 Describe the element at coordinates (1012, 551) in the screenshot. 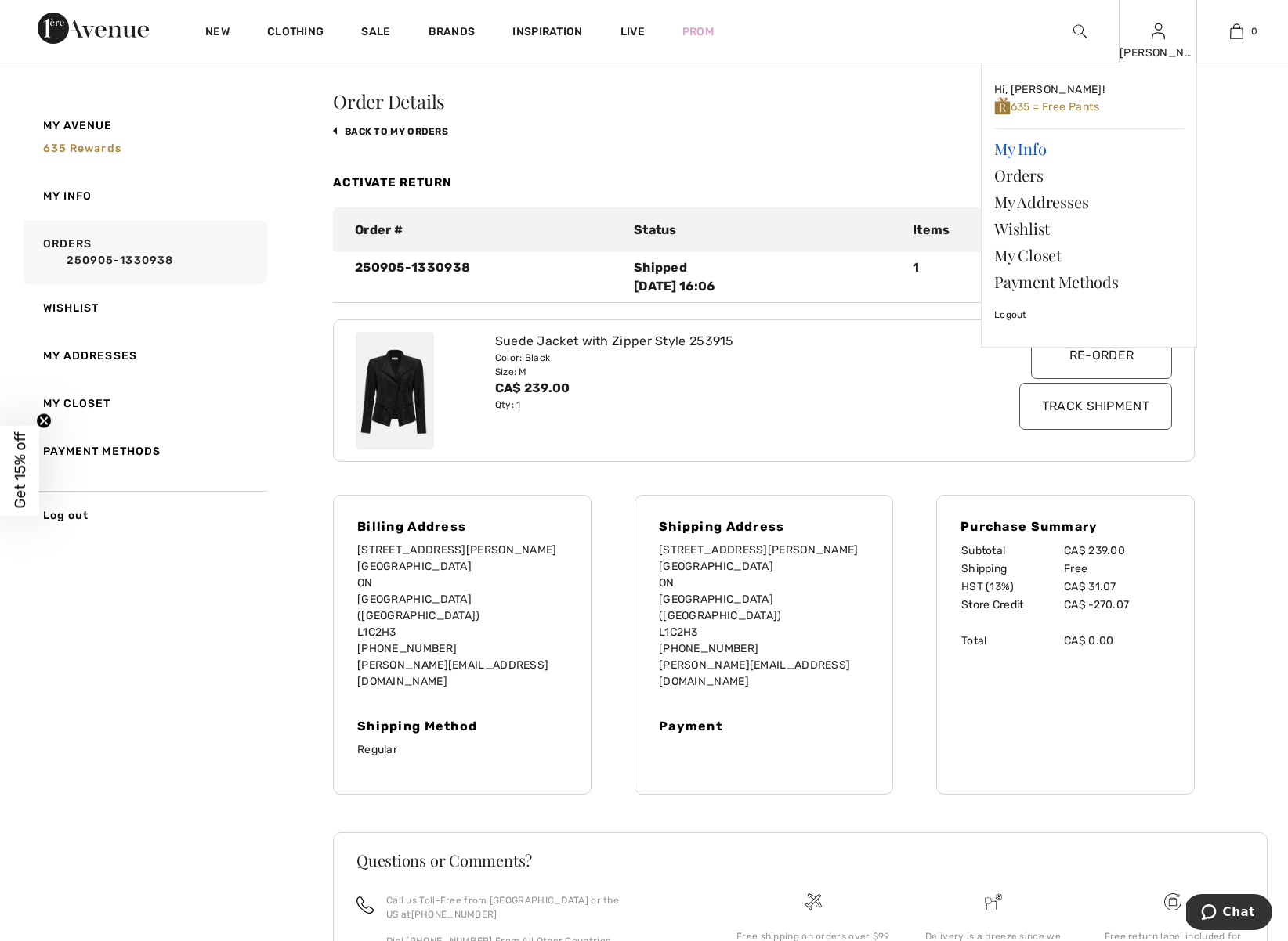

I see `td: Subtotal` at that location.